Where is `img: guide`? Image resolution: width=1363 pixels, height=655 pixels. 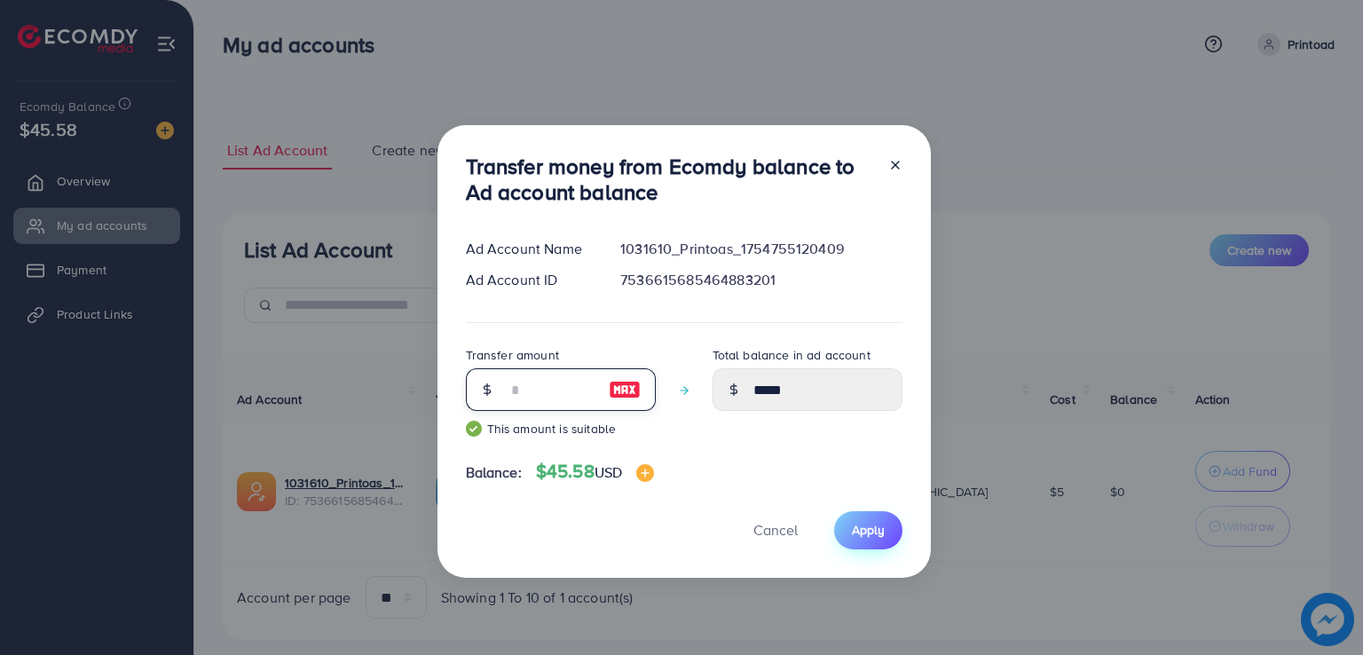 img: guide is located at coordinates (474, 429).